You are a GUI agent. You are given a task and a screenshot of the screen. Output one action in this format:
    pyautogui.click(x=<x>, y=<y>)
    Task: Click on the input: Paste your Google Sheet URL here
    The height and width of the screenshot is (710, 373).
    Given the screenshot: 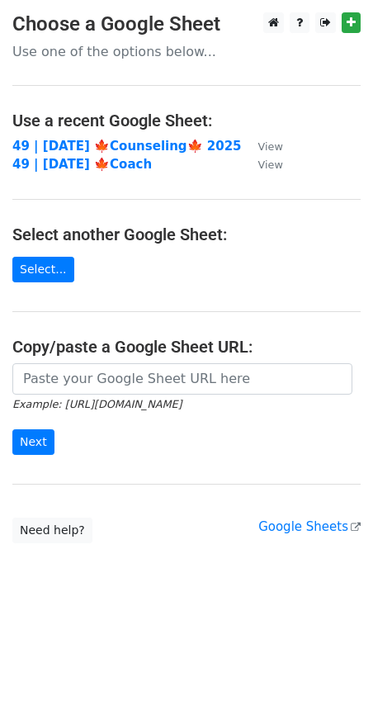 What is the action you would take?
    pyautogui.click(x=183, y=379)
    